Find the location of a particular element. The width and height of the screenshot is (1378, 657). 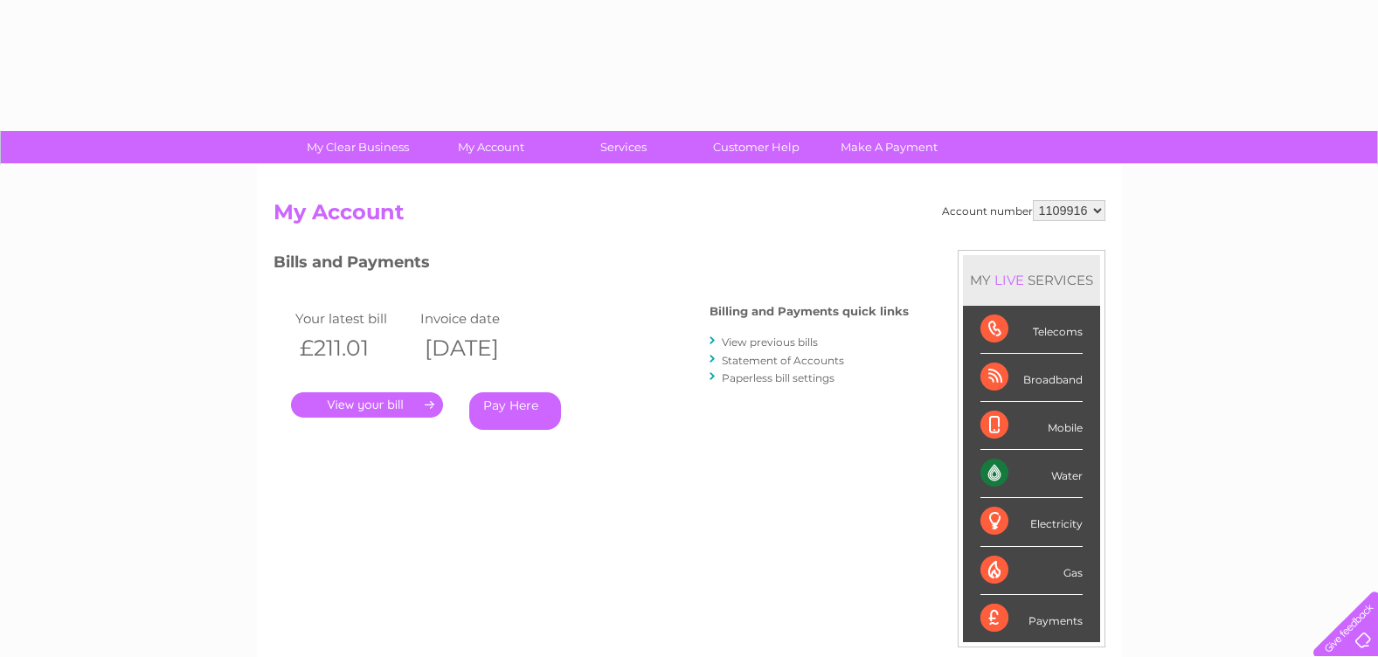

div: Broadband is located at coordinates (1031, 377).